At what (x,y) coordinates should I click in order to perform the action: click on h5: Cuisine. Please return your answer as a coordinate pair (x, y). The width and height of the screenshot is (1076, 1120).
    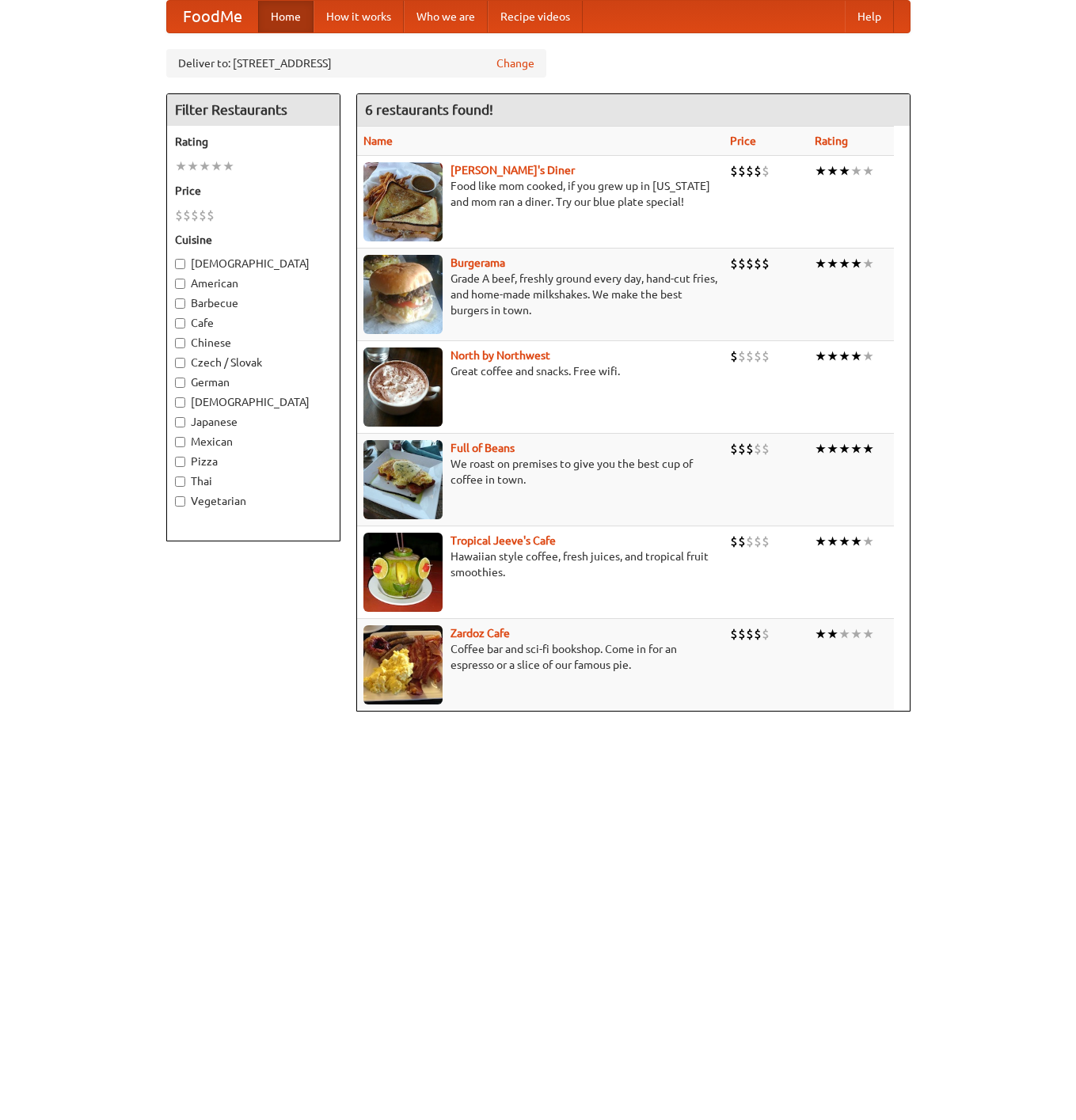
    Looking at the image, I should click on (253, 239).